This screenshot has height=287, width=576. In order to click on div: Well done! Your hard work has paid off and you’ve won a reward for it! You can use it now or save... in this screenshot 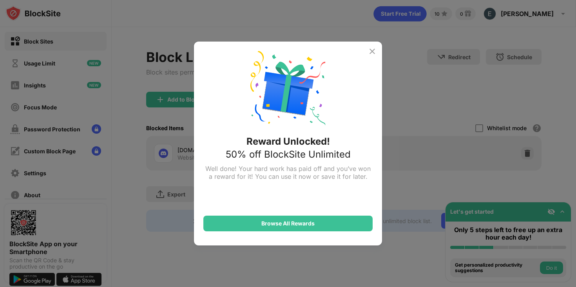, I will do `click(288, 172)`.